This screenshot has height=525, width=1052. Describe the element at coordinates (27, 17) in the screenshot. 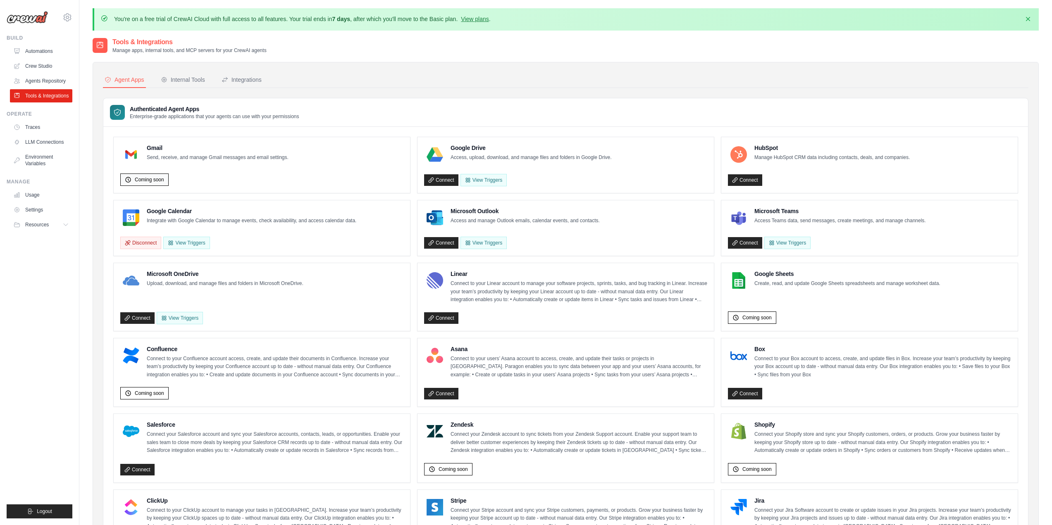

I see `img: Logo` at that location.